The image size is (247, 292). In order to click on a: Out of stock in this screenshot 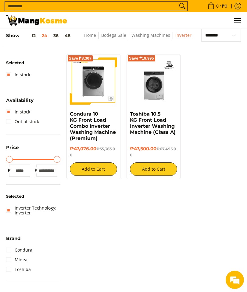, I will do `click(23, 122)`.